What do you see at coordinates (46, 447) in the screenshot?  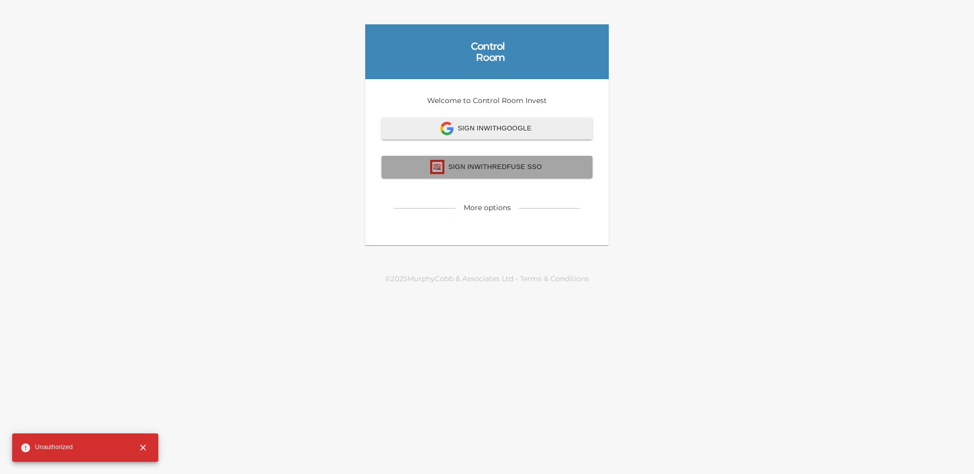 I see `span: Unauthorized` at bounding box center [46, 447].